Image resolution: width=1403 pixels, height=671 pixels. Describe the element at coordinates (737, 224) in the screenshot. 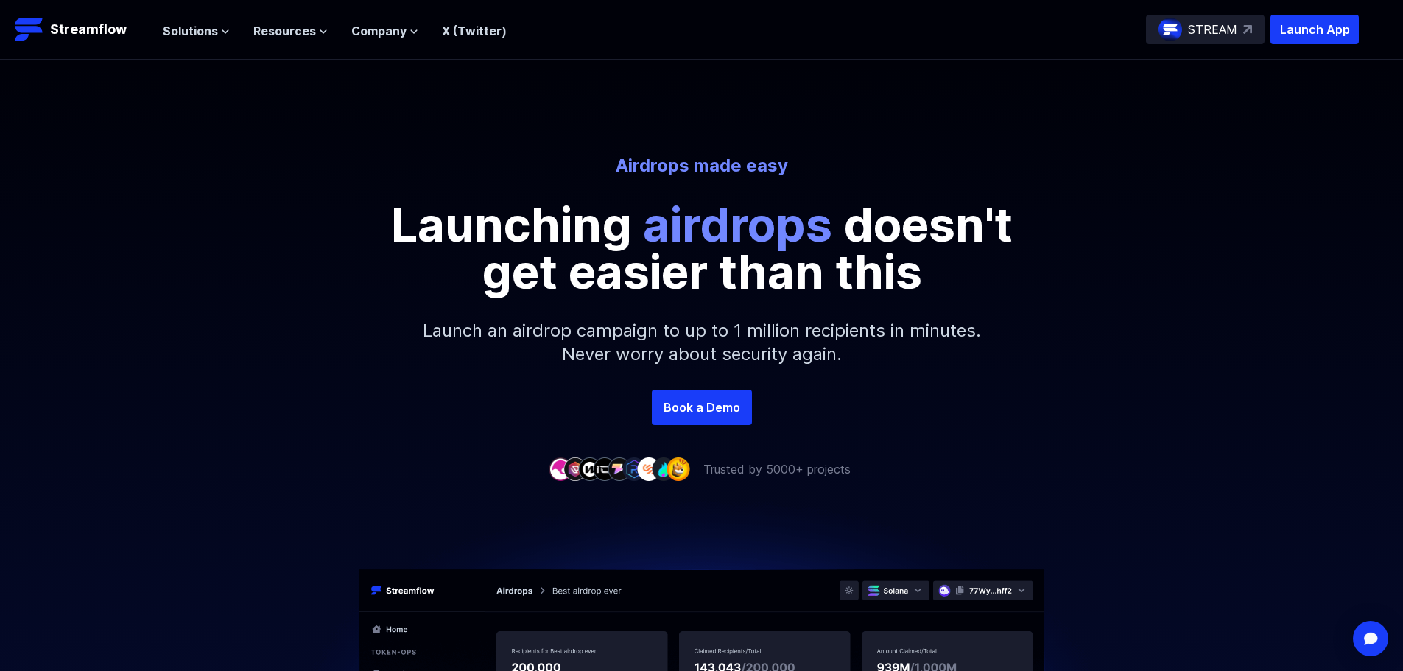

I see `span: airdrops` at that location.